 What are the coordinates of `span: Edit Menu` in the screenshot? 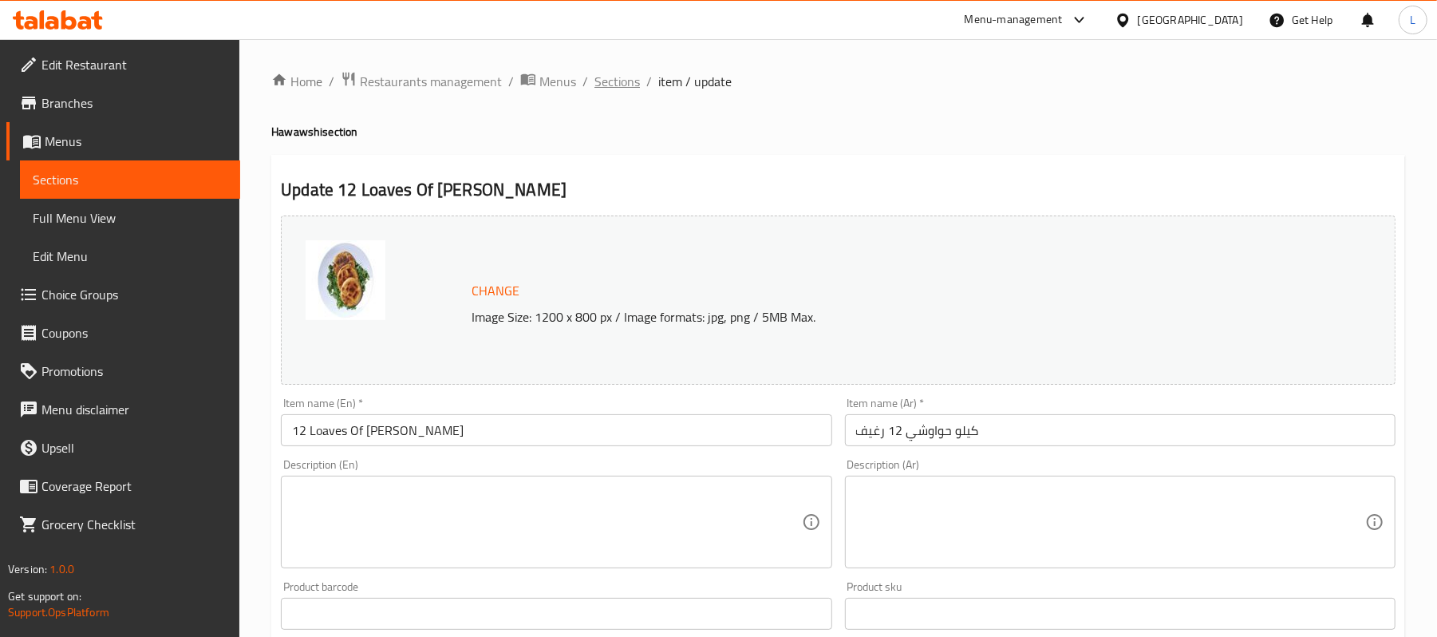 It's located at (130, 256).